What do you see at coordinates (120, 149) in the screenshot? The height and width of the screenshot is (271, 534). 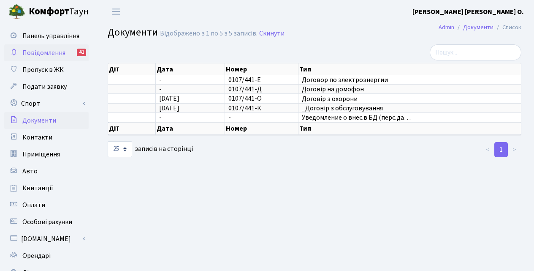 I see `select: записів на сторінці` at bounding box center [120, 149].